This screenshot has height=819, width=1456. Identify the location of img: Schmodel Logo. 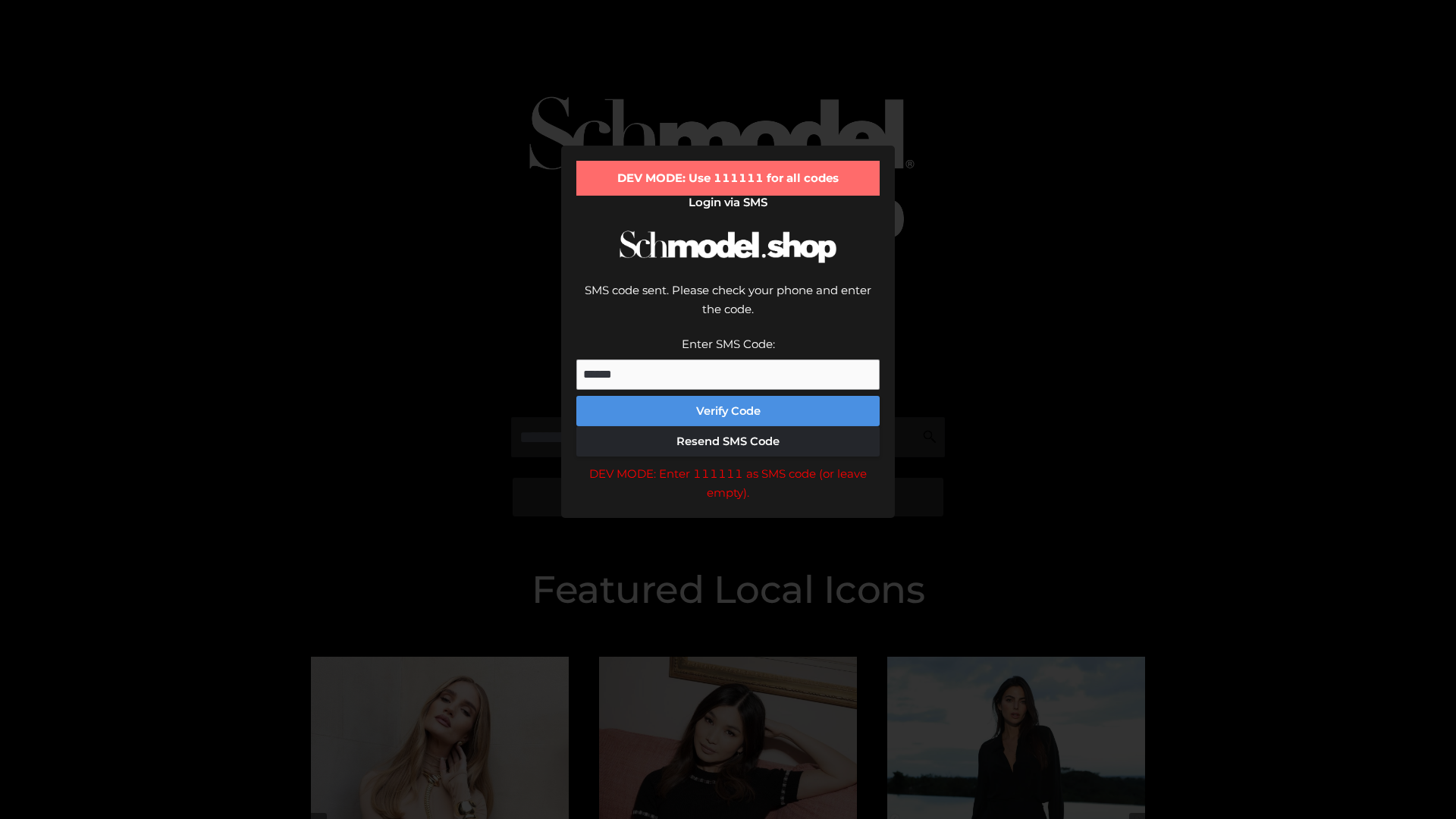
(728, 246).